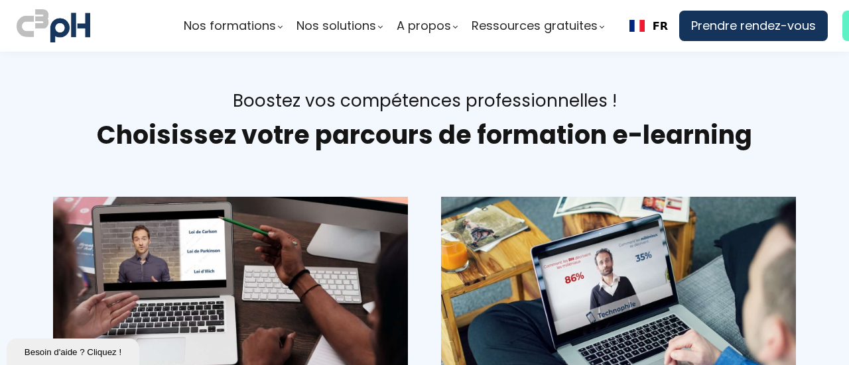 This screenshot has height=365, width=849. I want to click on div: Besoin d'aide ? Cliquez !, so click(66, 16).